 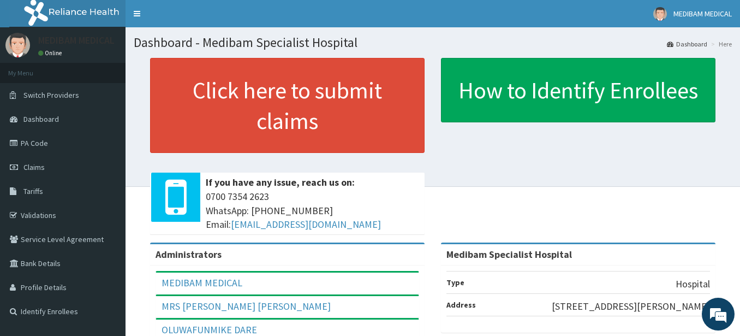 What do you see at coordinates (188, 254) in the screenshot?
I see `b: Administrators` at bounding box center [188, 254].